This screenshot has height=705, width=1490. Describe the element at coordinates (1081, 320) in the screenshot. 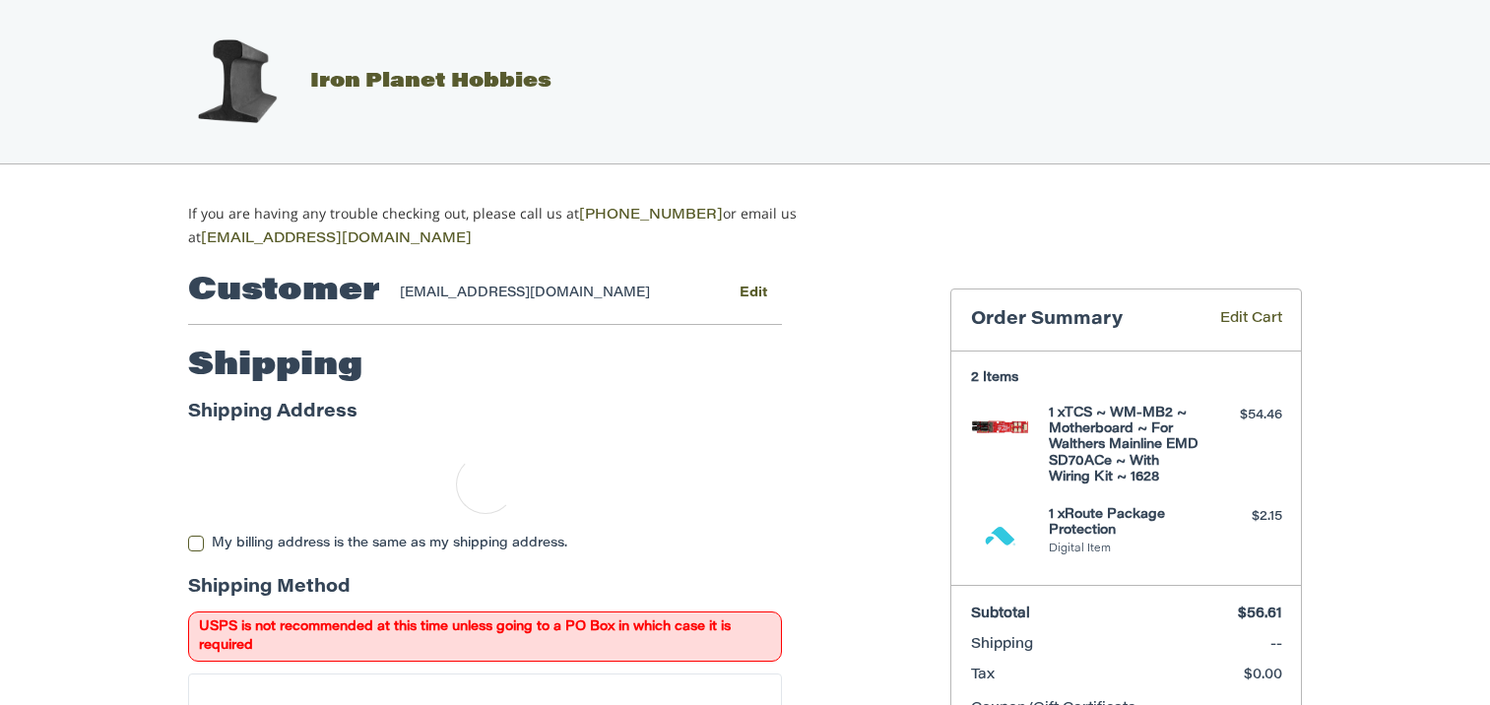

I see `h3: Order Summary` at that location.